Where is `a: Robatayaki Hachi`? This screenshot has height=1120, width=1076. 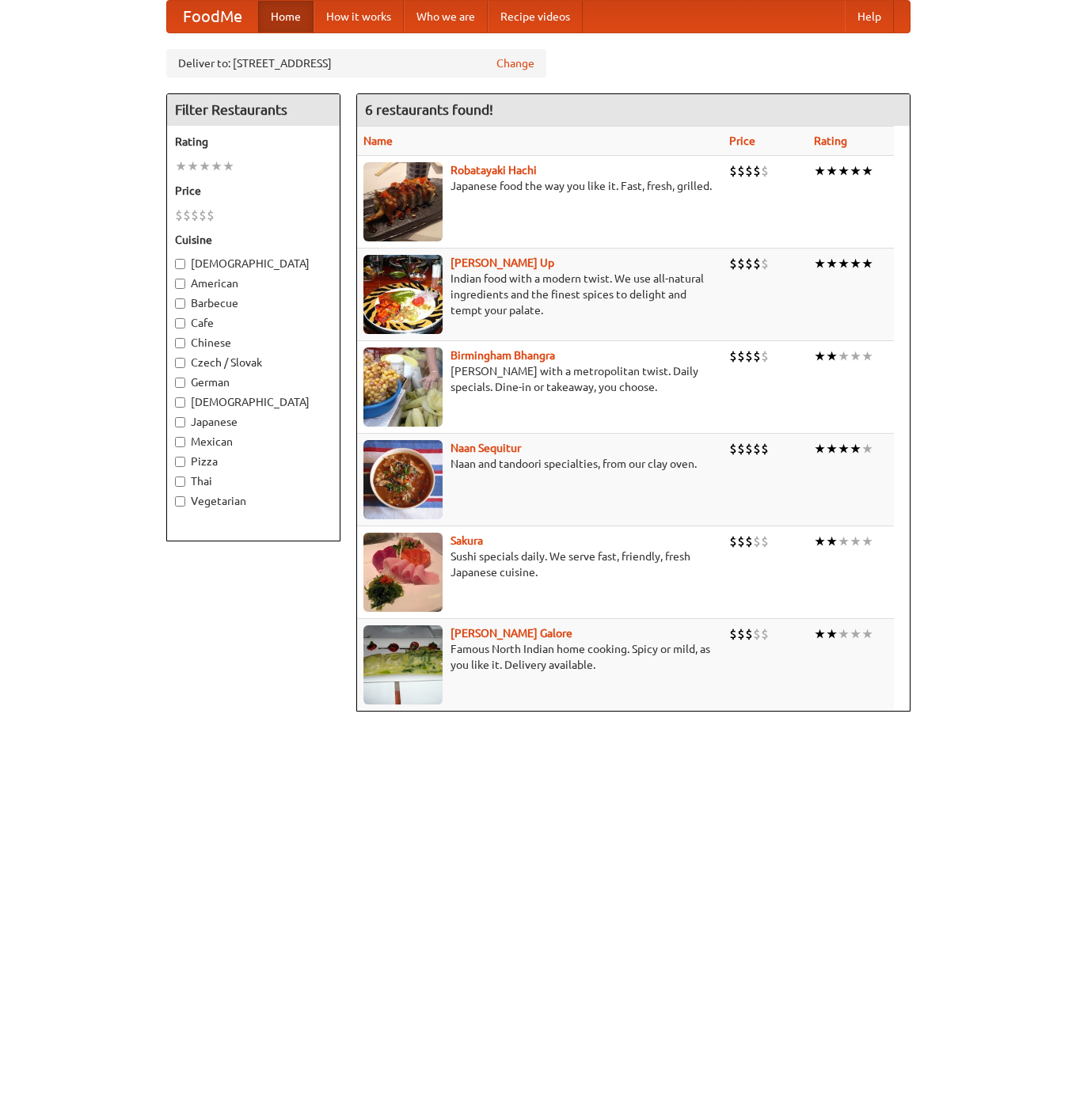 a: Robatayaki Hachi is located at coordinates (494, 170).